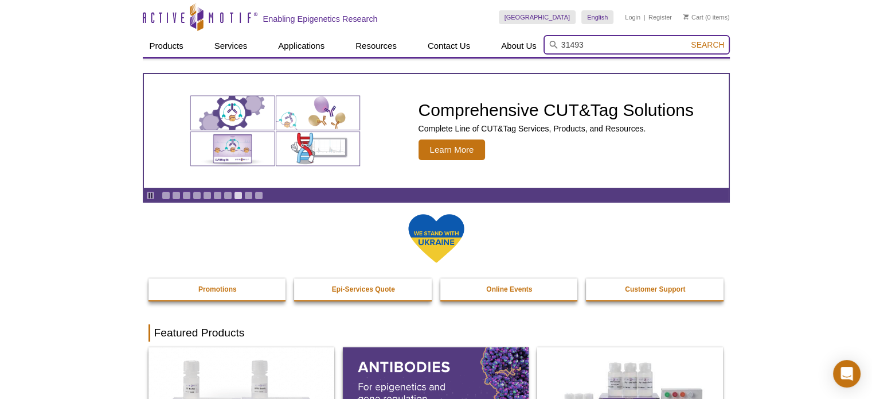  Describe the element at coordinates (436, 131) in the screenshot. I see `article: Comprehensive CUT&Tag Solutions` at that location.